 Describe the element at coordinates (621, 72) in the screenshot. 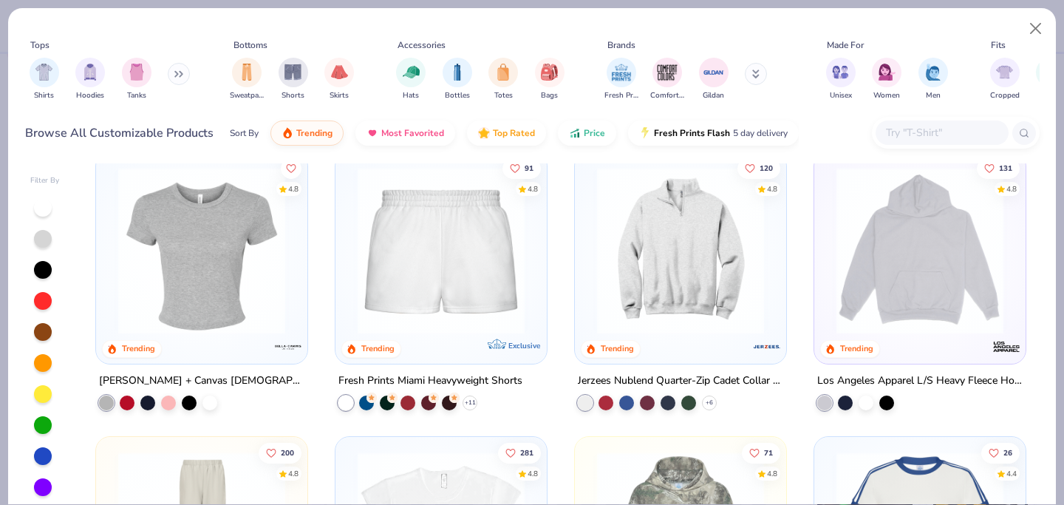

I see `img: Fresh Prints Image` at that location.